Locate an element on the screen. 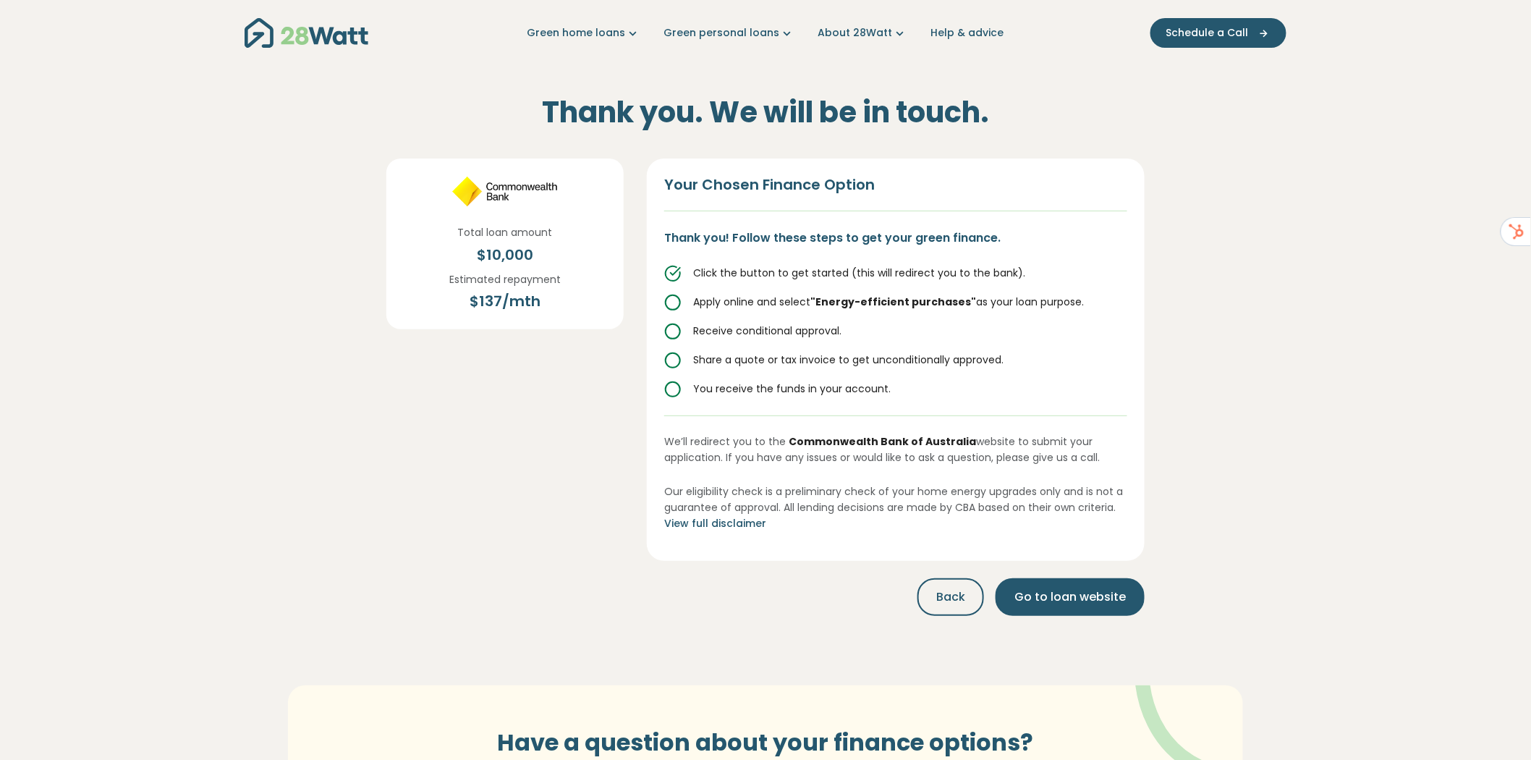 The image size is (1531, 760). strong: Commonwealth Bank of Australia is located at coordinates (882, 441).